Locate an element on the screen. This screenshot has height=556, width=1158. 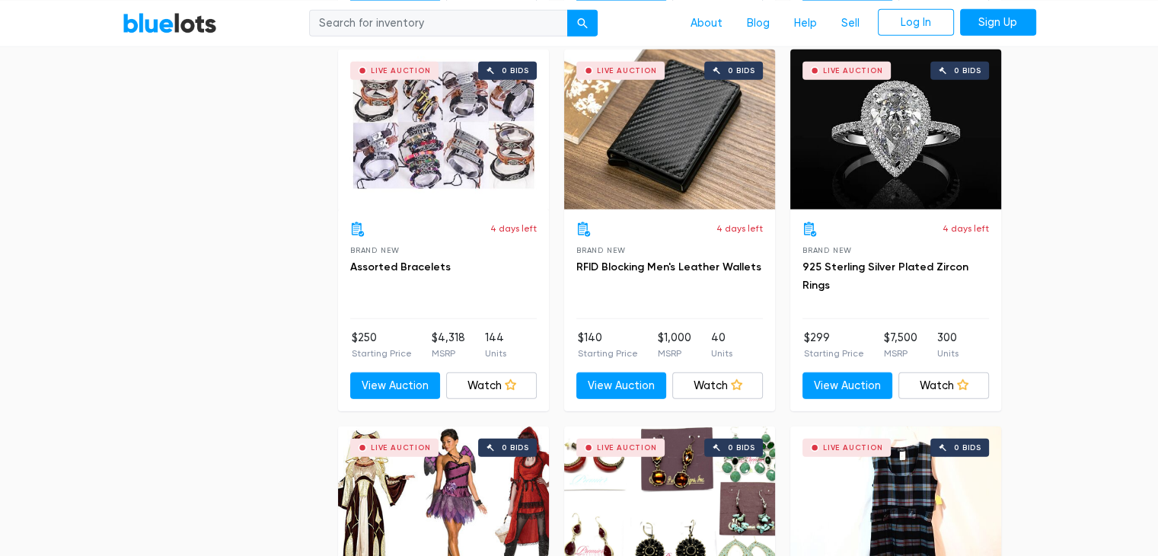
li: $250 is located at coordinates (382, 345).